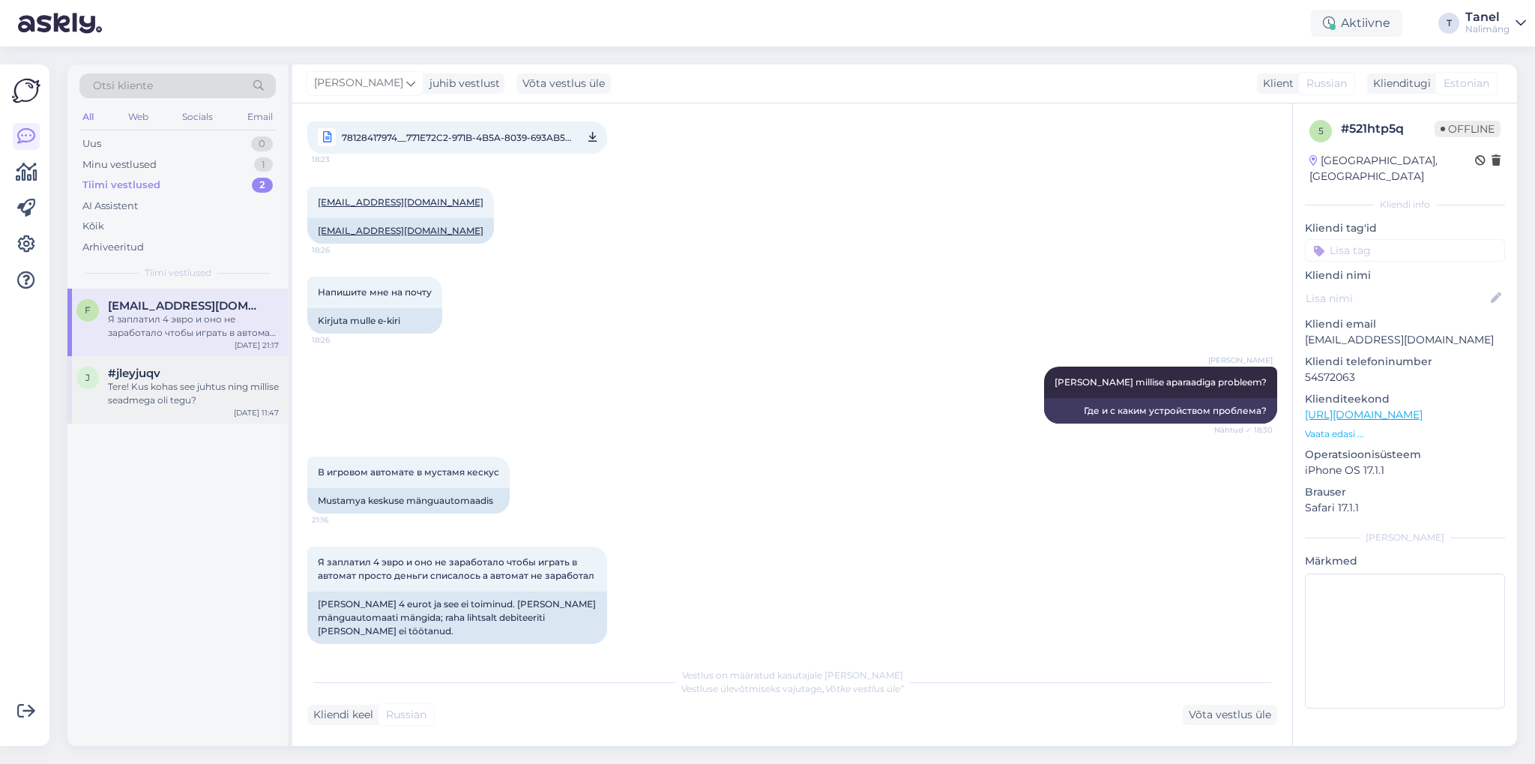 This screenshot has width=1535, height=764. What do you see at coordinates (1405, 454) in the screenshot?
I see `p: Operatsioonisüsteem` at bounding box center [1405, 454].